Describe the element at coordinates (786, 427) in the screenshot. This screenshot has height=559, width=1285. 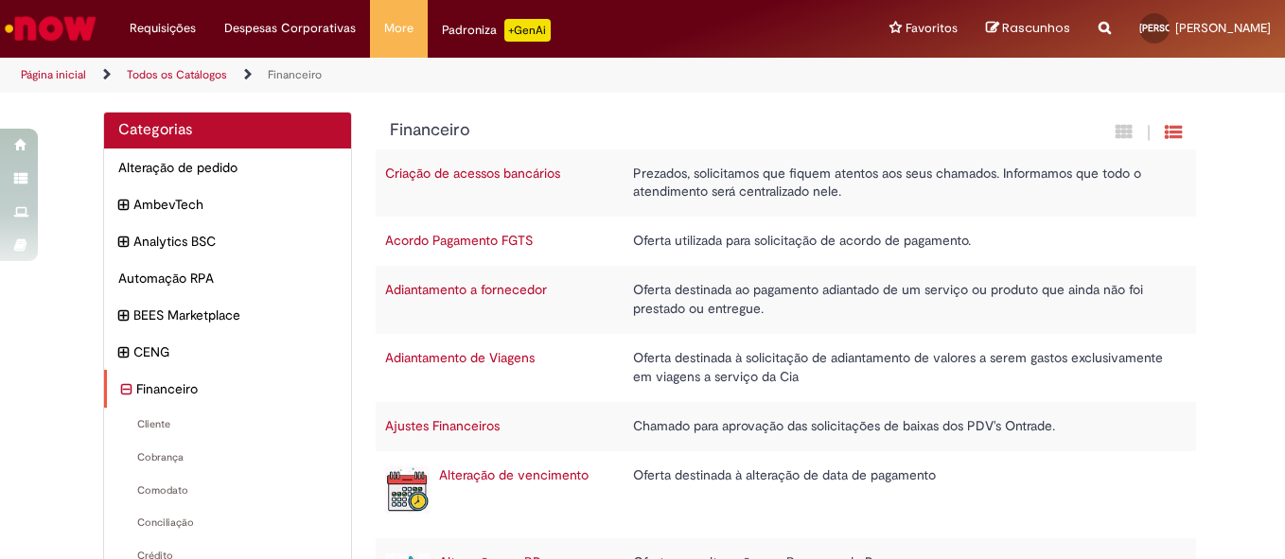
I see `tr: Ajustes Financeiros Chamado para aprovação das solicitações de baixas dos PDV's Ontrade.` at that location.